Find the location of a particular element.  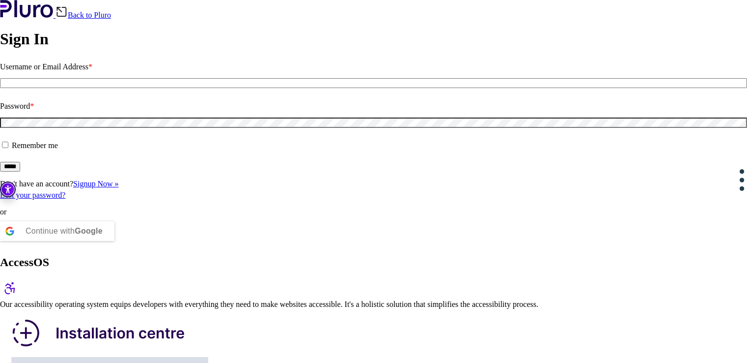

a: Signup Now » is located at coordinates (96, 183).